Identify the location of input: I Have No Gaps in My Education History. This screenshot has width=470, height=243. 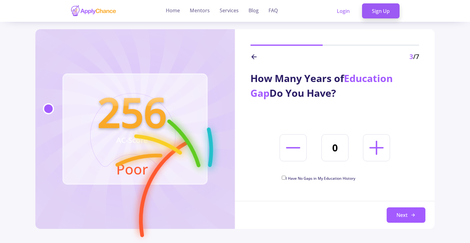
(283, 178).